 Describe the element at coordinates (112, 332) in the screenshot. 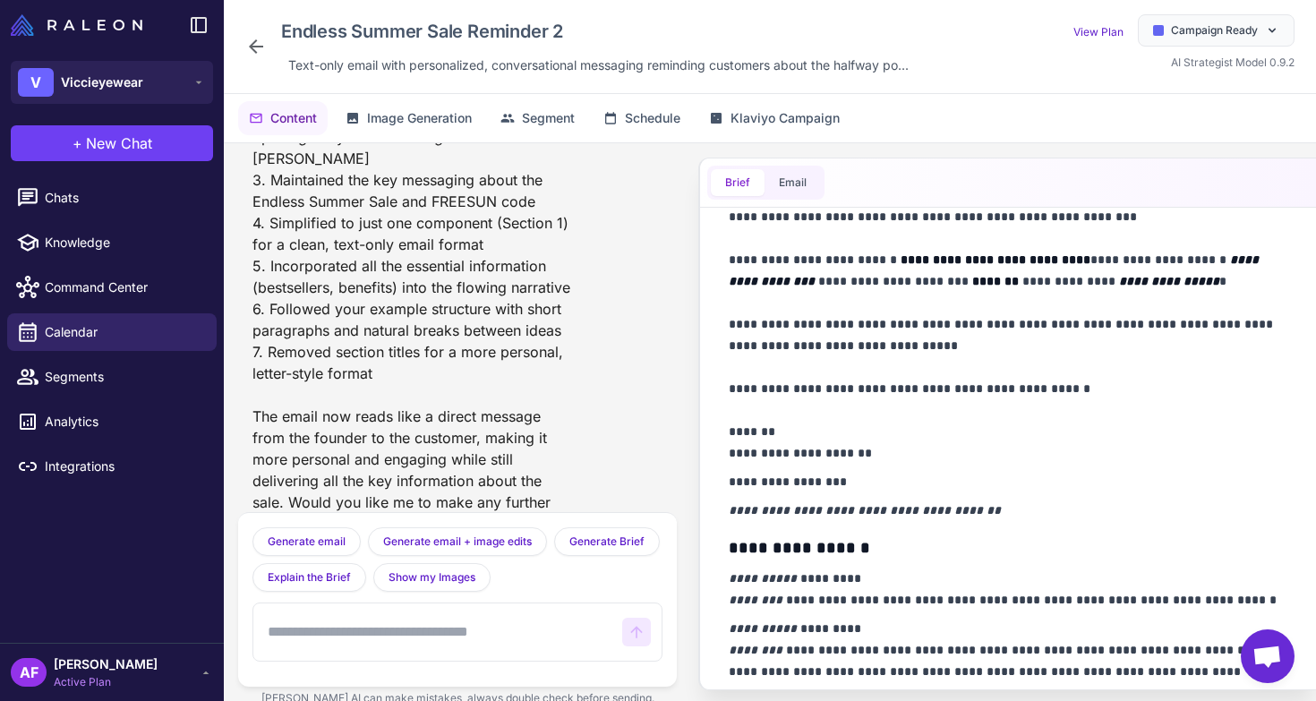

I see `a: Calendar` at that location.